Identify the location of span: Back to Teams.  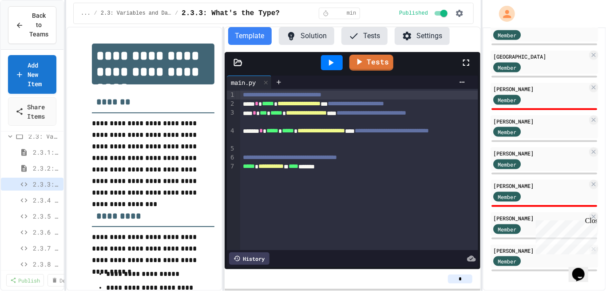
(39, 25).